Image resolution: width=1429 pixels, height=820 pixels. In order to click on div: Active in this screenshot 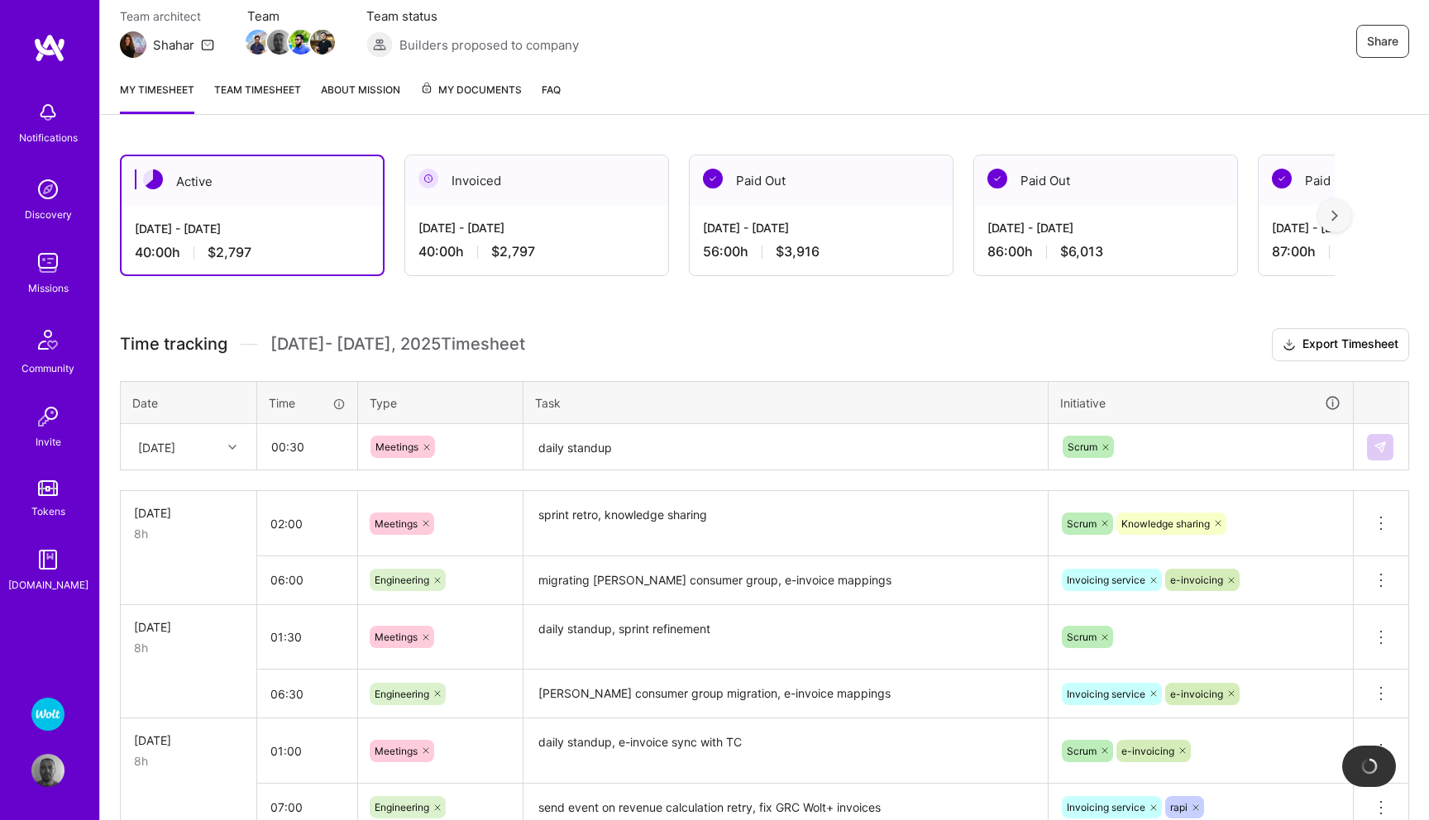, I will do `click(252, 181)`.